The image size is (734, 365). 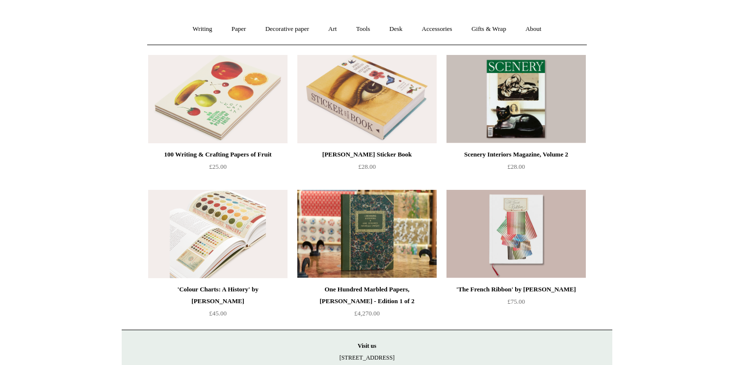 What do you see at coordinates (332, 29) in the screenshot?
I see `a: Art` at bounding box center [332, 29].